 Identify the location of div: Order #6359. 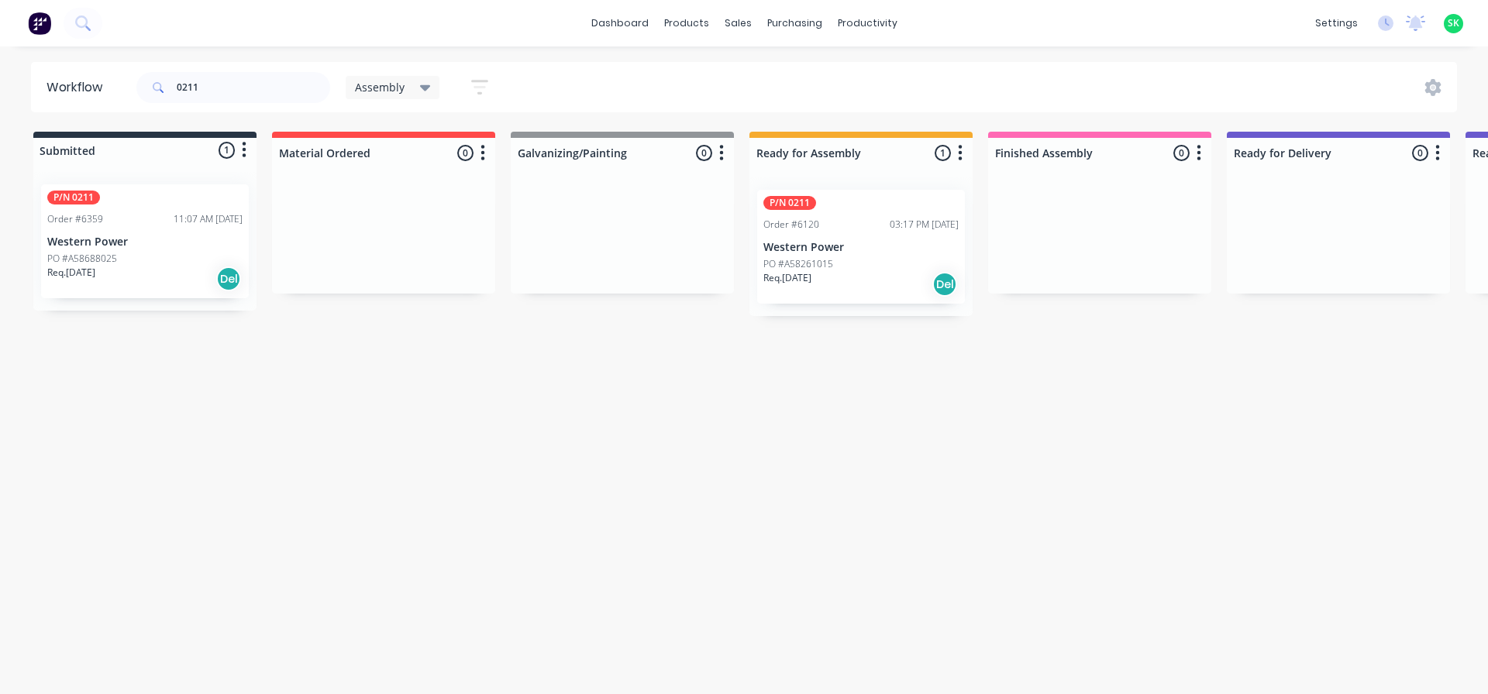
(75, 219).